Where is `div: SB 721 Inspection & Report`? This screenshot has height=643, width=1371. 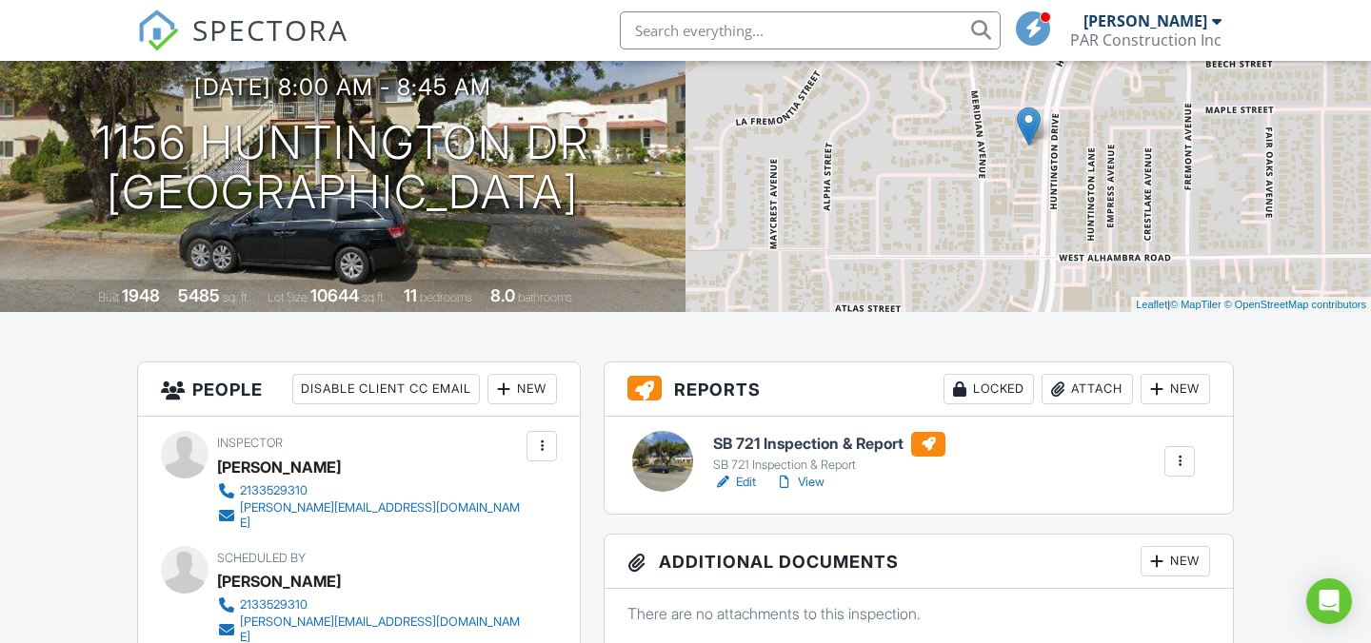 div: SB 721 Inspection & Report is located at coordinates (829, 465).